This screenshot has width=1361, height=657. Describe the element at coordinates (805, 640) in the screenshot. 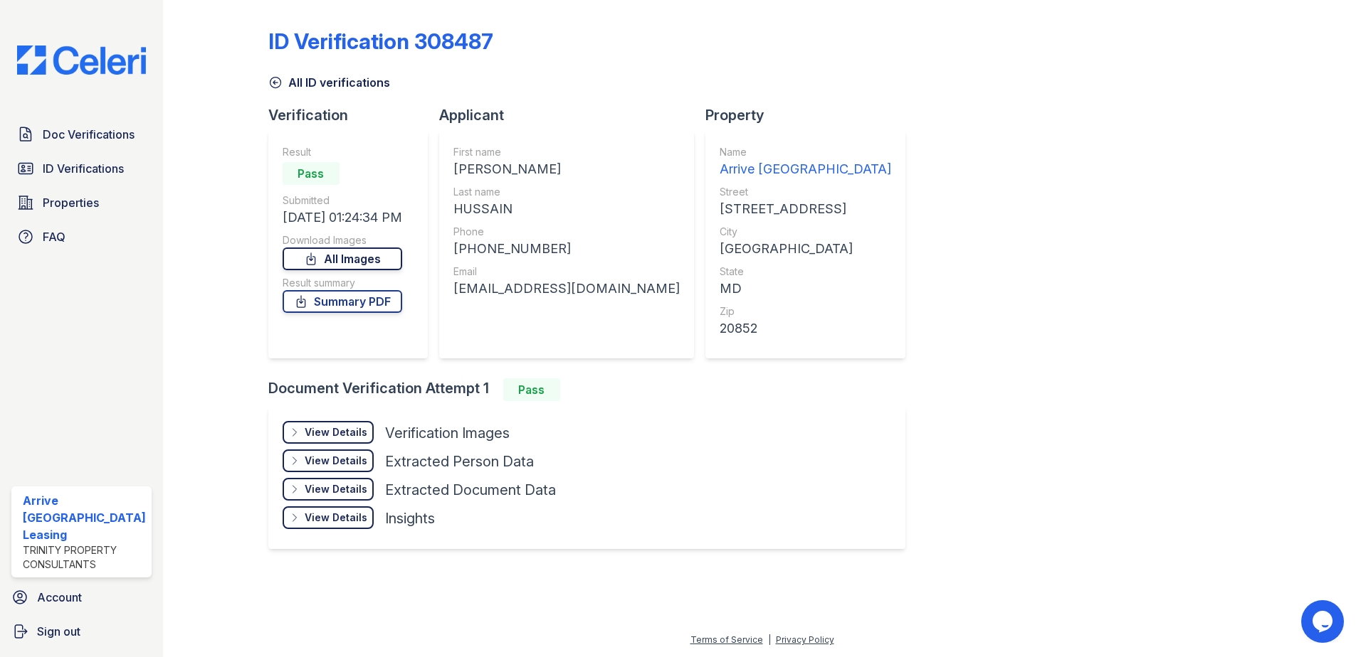

I see `a: Privacy Policy` at that location.